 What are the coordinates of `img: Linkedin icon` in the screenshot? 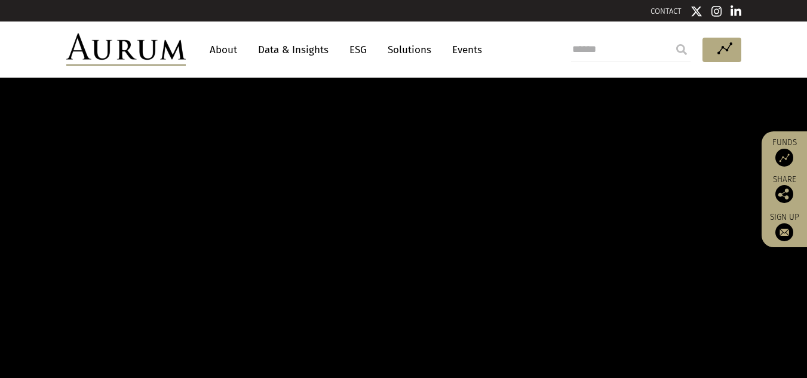 It's located at (736, 11).